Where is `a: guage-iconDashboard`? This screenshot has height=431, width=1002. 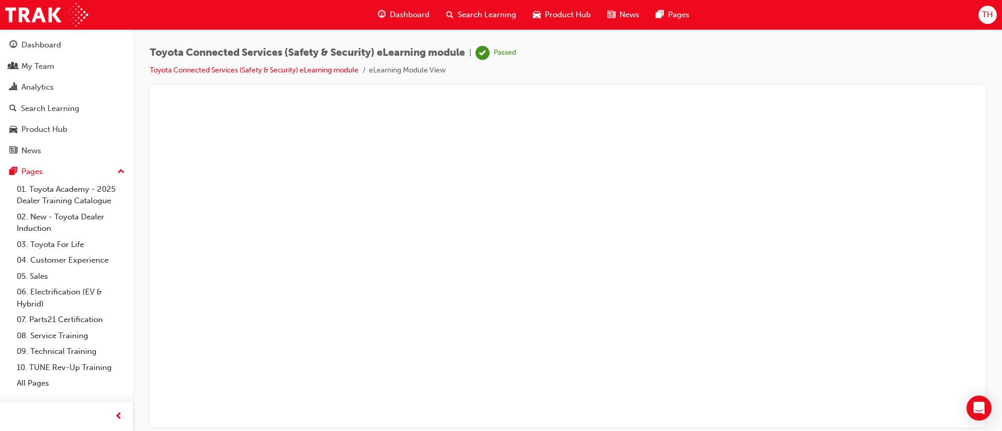 a: guage-iconDashboard is located at coordinates (403, 15).